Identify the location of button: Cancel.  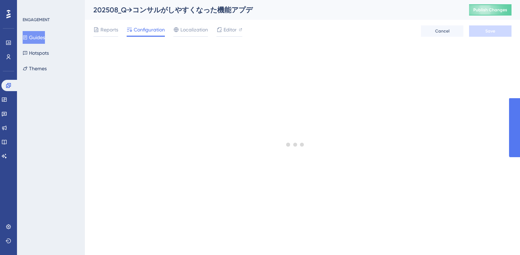
(442, 31).